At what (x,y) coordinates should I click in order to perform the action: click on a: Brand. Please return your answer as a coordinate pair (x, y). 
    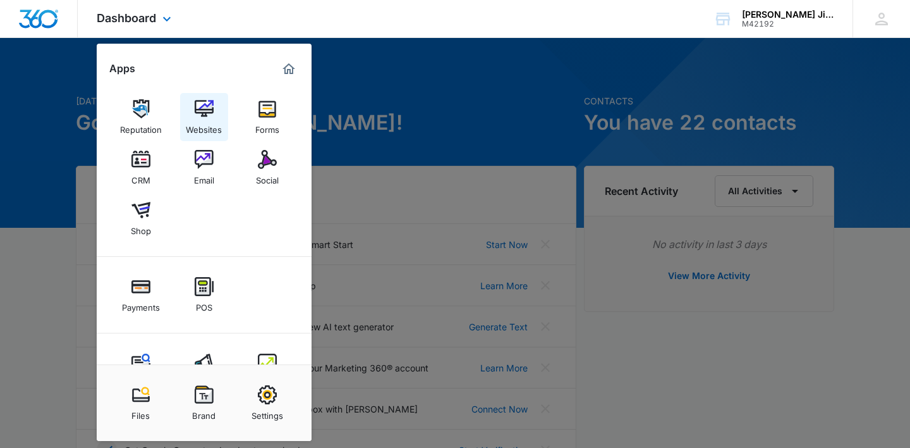
    Looking at the image, I should click on (204, 403).